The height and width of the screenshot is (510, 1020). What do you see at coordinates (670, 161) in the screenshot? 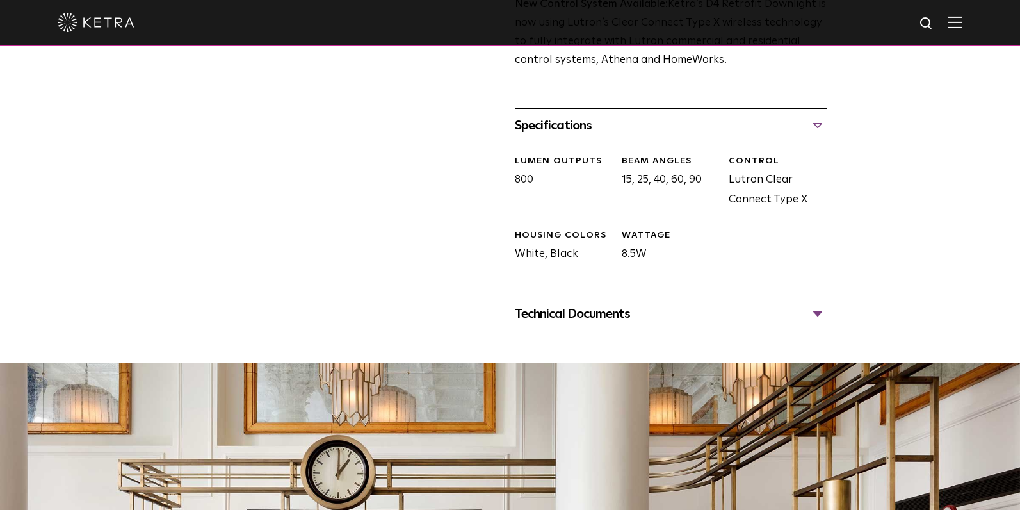
I see `div: Beam Angles` at bounding box center [670, 161].